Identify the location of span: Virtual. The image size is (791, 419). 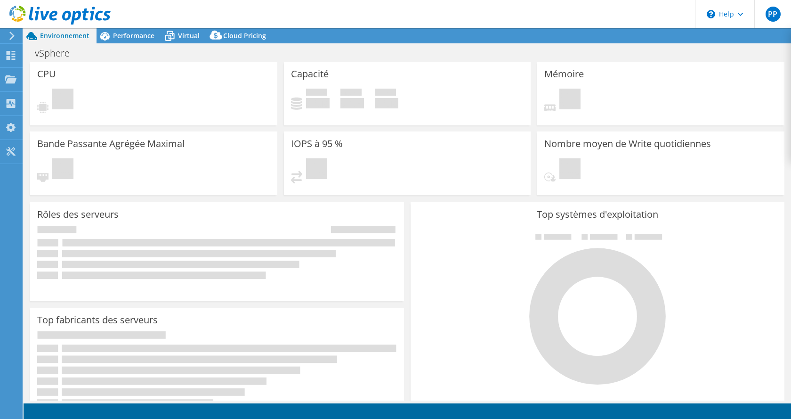
(189, 35).